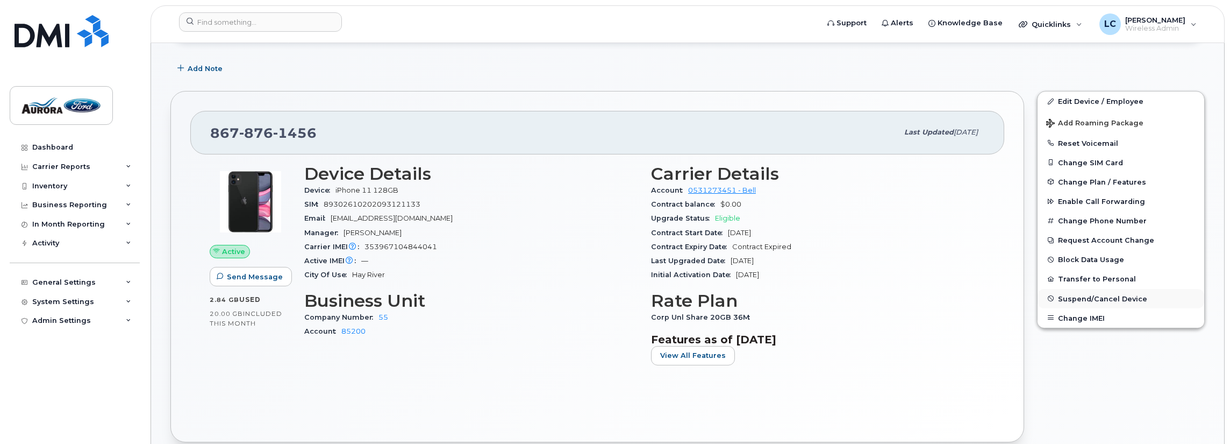 The image size is (1230, 444). Describe the element at coordinates (260, 22) in the screenshot. I see `input: Find something...` at that location.